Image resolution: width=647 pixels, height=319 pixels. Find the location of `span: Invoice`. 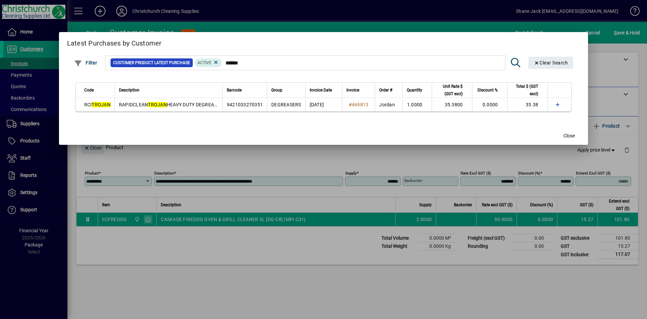

span: Invoice is located at coordinates (353, 90).